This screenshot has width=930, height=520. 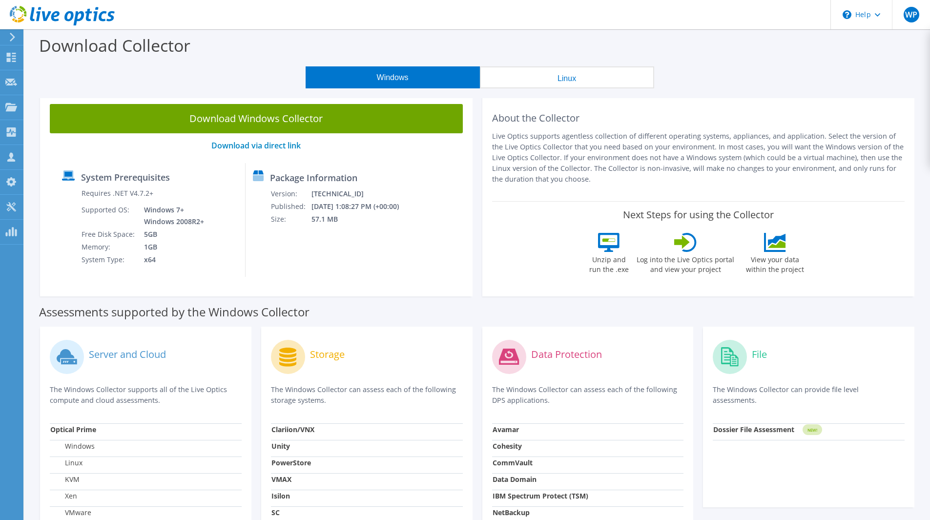 What do you see at coordinates (754, 429) in the screenshot?
I see `strong: Dossier File Assessment` at bounding box center [754, 429].